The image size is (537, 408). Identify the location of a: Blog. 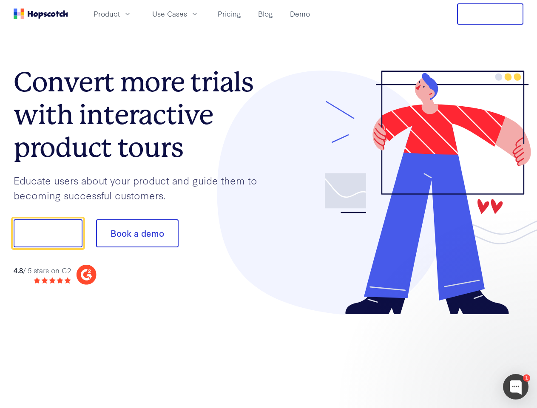
(265, 14).